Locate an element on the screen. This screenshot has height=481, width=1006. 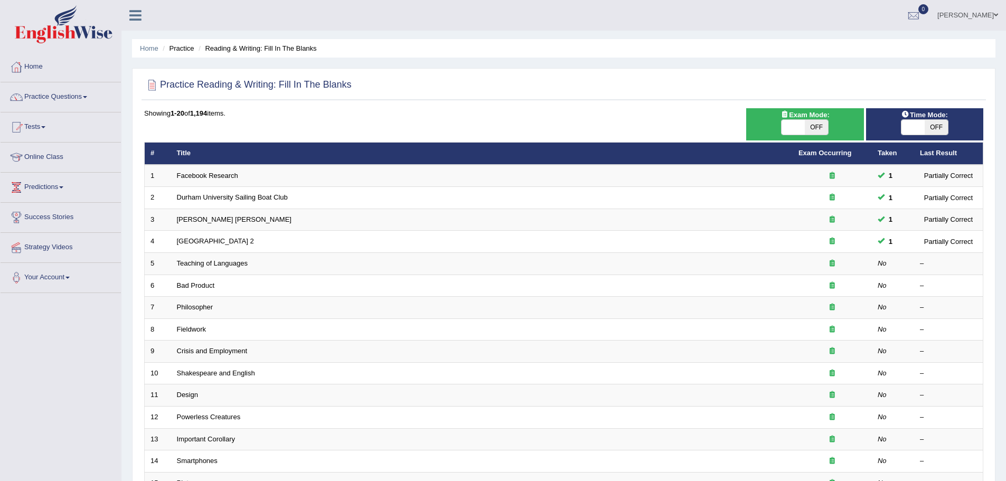
td: 13 is located at coordinates (158, 439).